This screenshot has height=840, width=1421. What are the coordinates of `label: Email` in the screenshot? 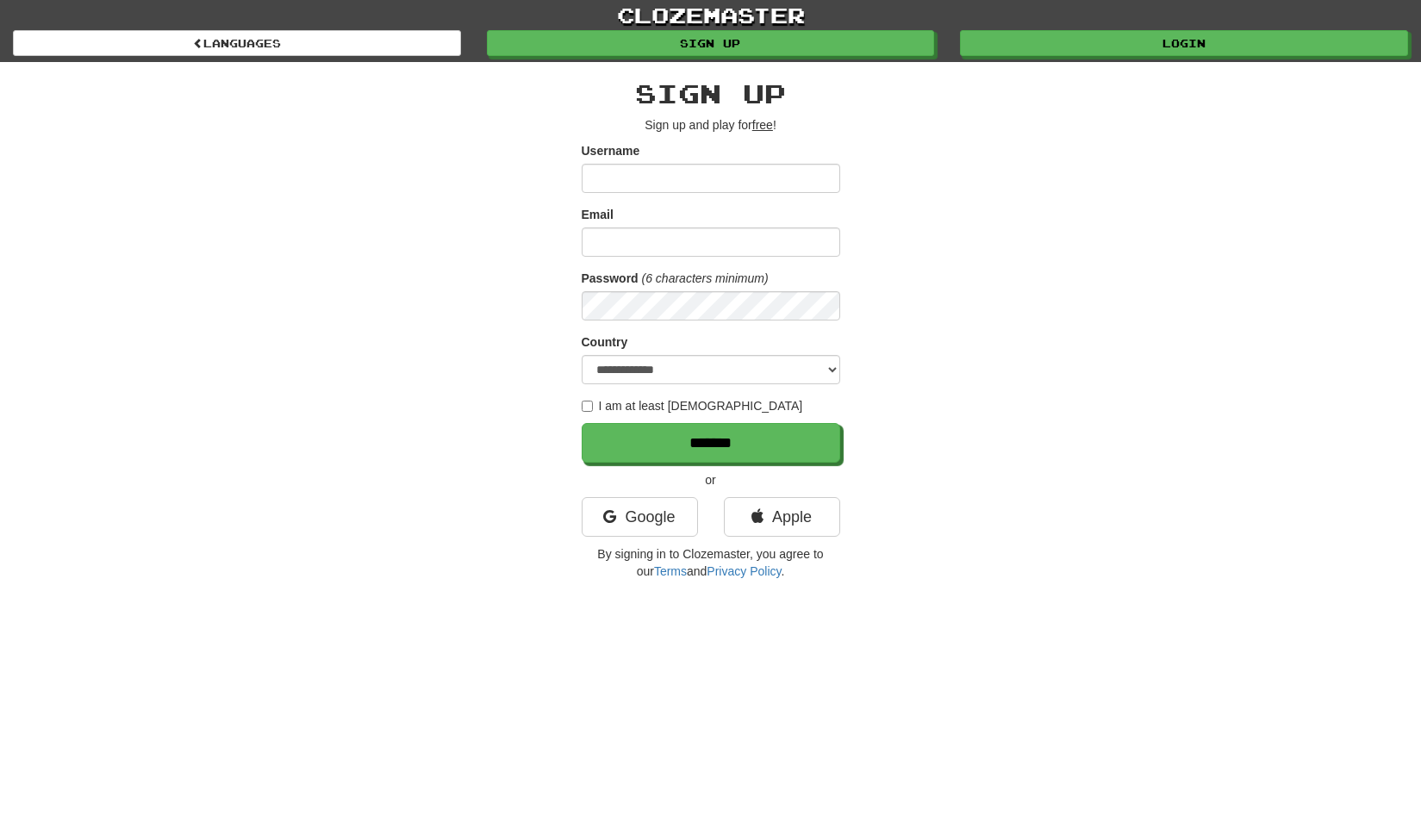 It's located at (597, 215).